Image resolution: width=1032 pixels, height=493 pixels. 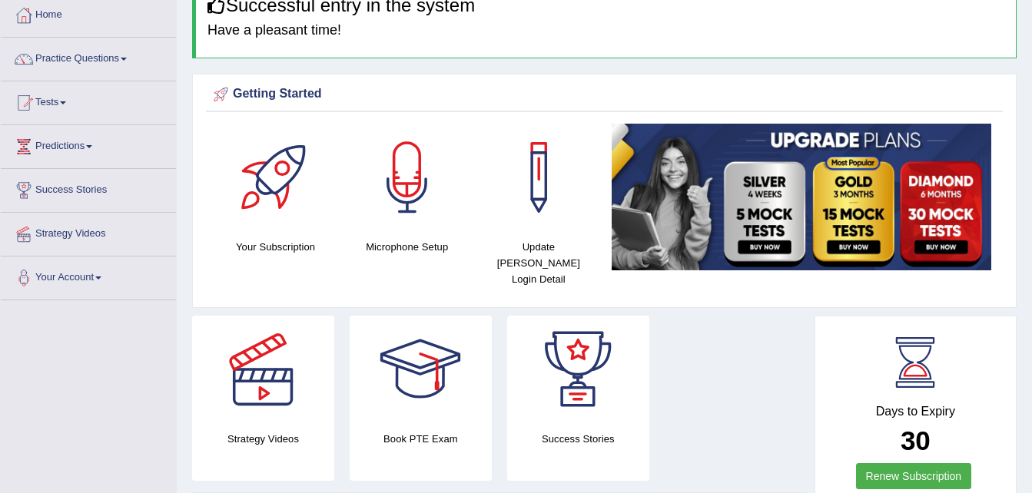 What do you see at coordinates (88, 145) in the screenshot?
I see `a: Predictions` at bounding box center [88, 145].